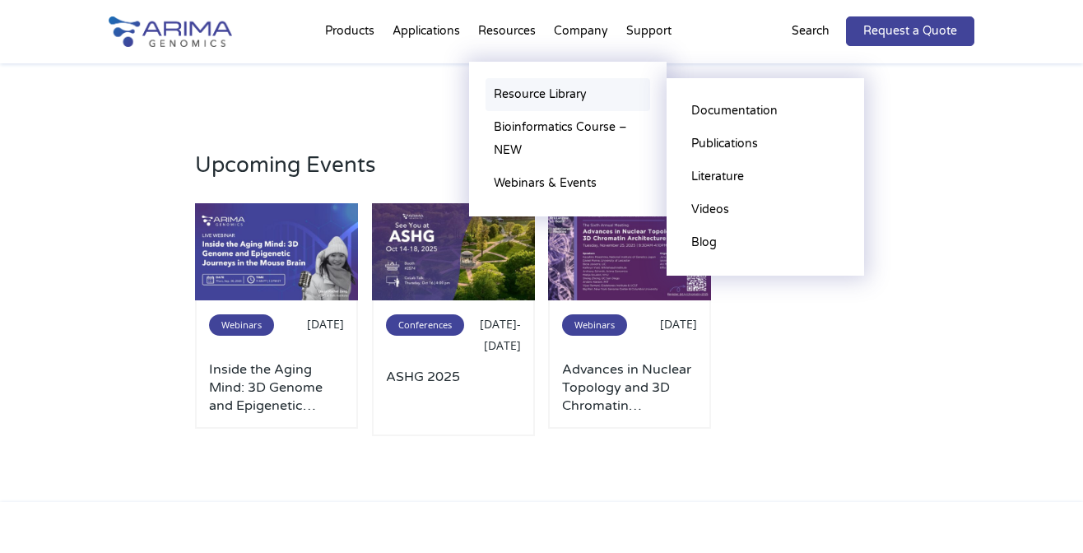 The width and height of the screenshot is (1083, 553). I want to click on img: Arima-Genomics-logo, so click(170, 31).